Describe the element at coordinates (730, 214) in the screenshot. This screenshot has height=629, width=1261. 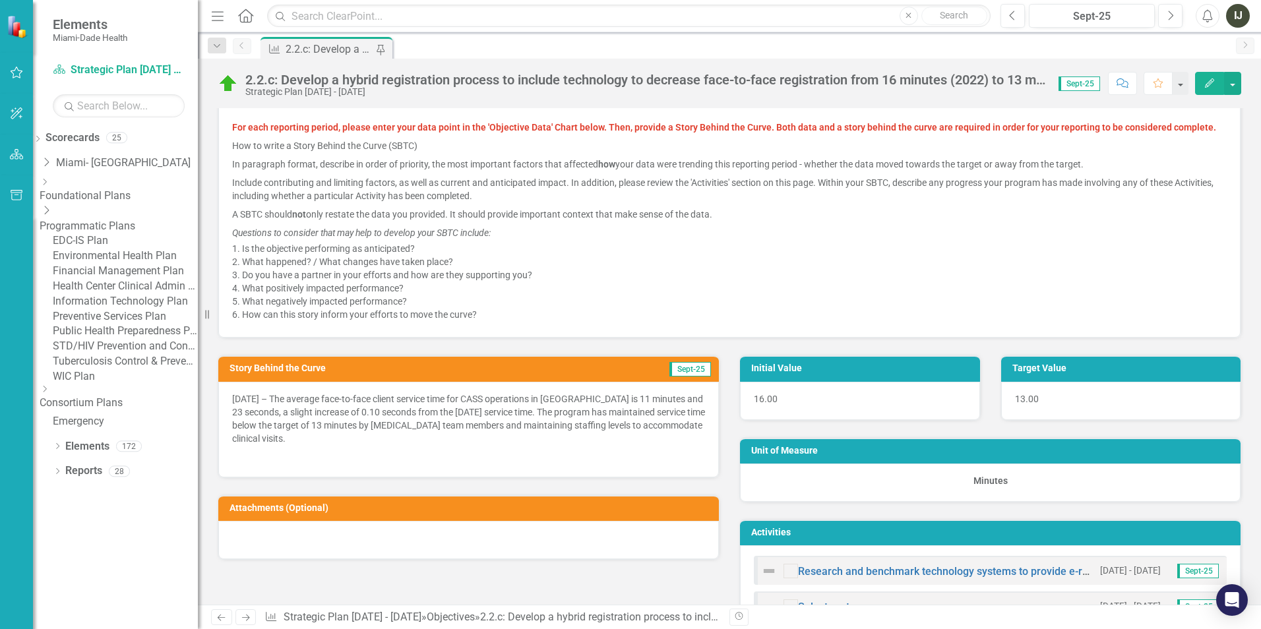
I see `p: A SBTC should only restate the data you provided. It should provide important context that make s...` at that location.